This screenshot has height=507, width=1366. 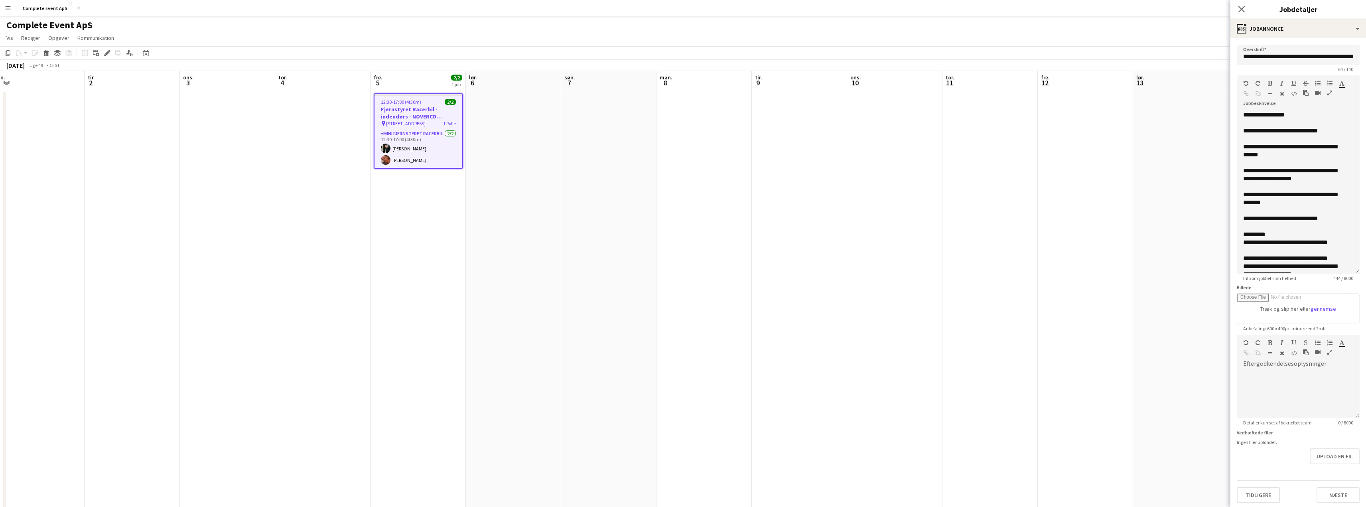 What do you see at coordinates (188, 83) in the screenshot?
I see `span: 3` at bounding box center [188, 83].